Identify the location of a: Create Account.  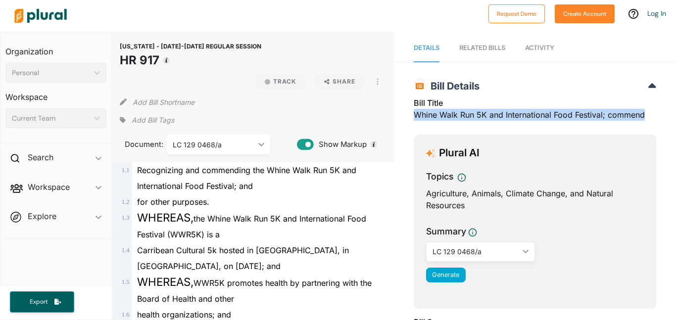
(584, 13).